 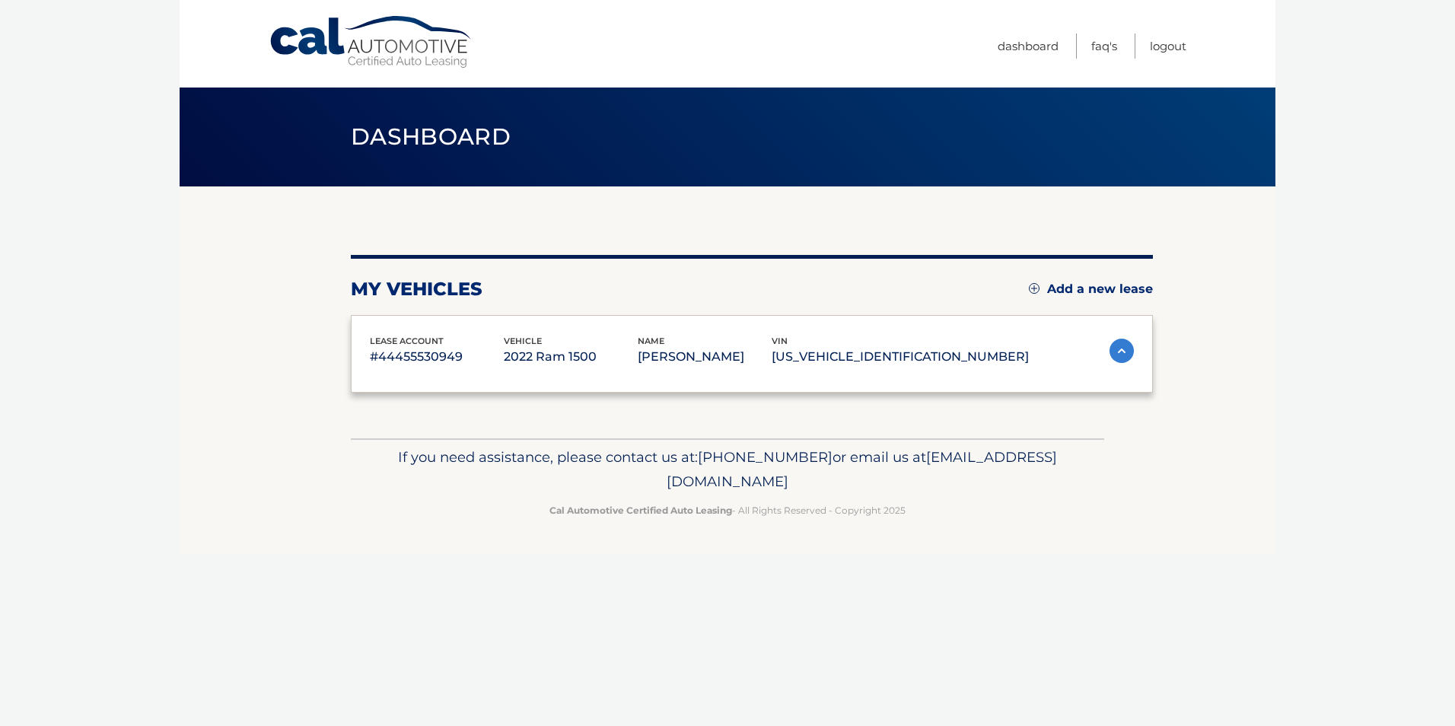 I want to click on p: #44455530949, so click(x=437, y=357).